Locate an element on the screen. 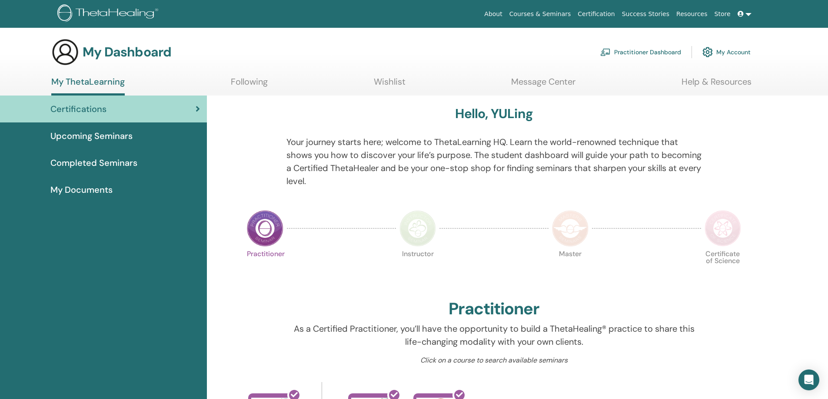  a: Resources is located at coordinates (692, 14).